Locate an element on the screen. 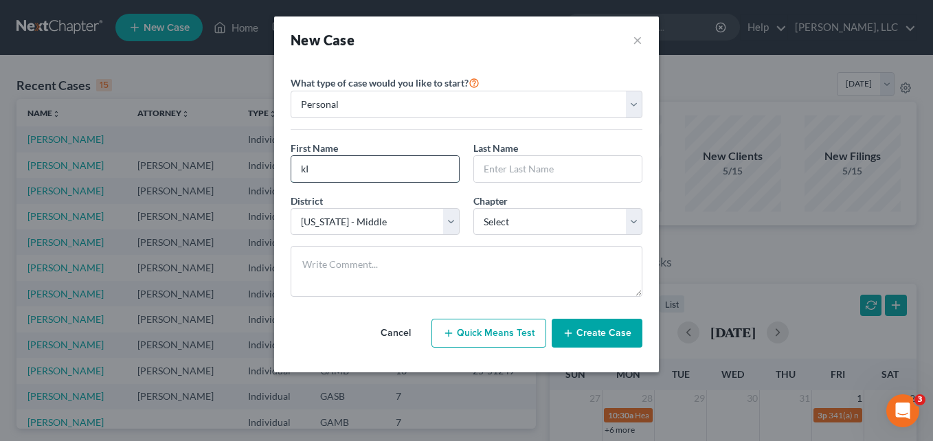 This screenshot has height=441, width=933. span: Last Name is located at coordinates (495, 148).